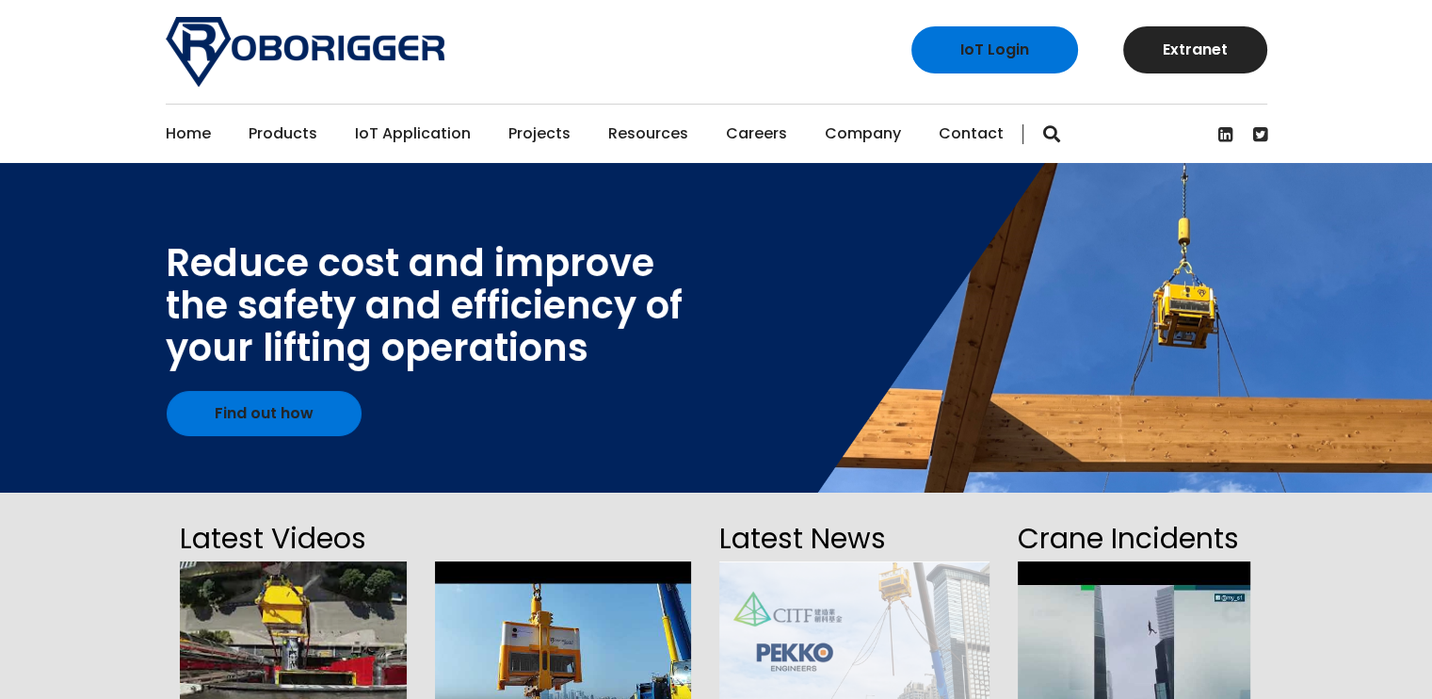  Describe the element at coordinates (264, 413) in the screenshot. I see `a: Find out how` at that location.